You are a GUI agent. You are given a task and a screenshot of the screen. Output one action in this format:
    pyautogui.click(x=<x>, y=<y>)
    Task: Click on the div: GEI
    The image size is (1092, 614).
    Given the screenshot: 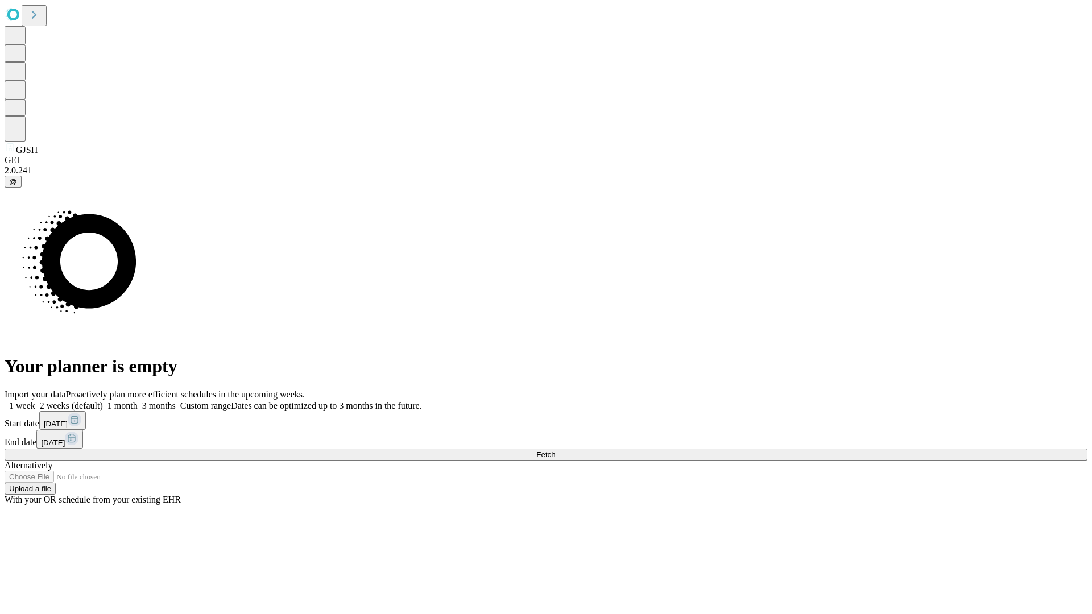 What is the action you would take?
    pyautogui.click(x=546, y=160)
    